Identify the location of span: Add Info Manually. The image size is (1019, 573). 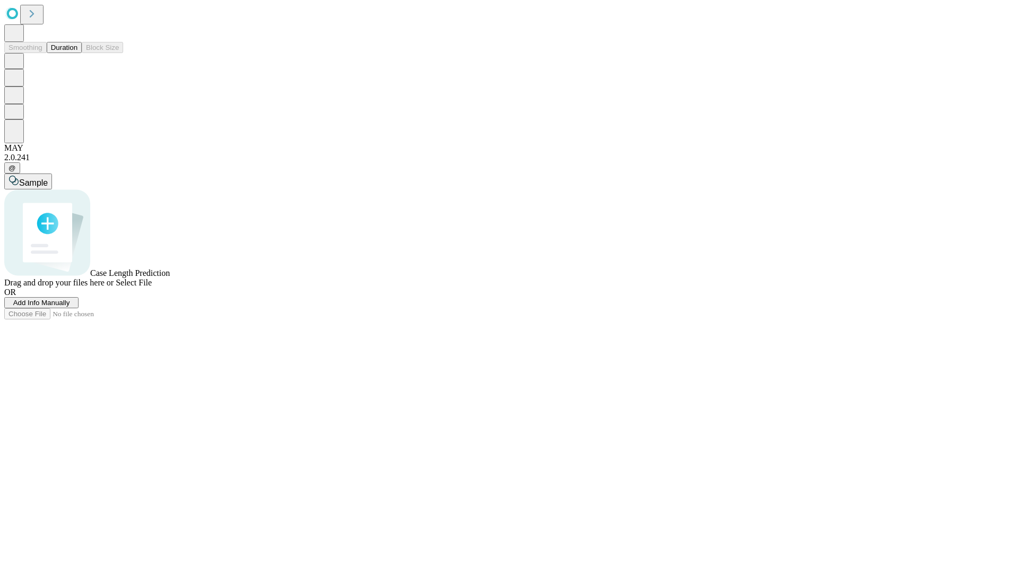
(41, 303).